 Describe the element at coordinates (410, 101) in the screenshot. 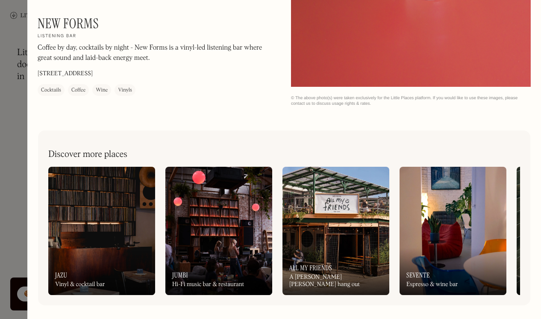

I see `div: © The above photo(s) were taken exclusively for the Little Places platform. If you would like to ...` at that location.